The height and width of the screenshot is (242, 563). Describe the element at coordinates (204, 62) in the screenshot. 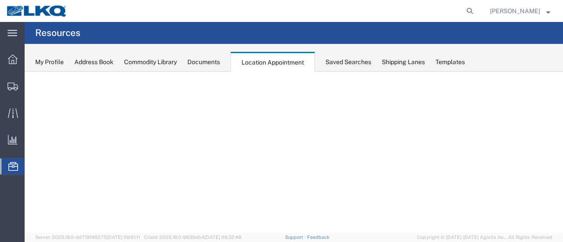

I see `div: Documents` at that location.